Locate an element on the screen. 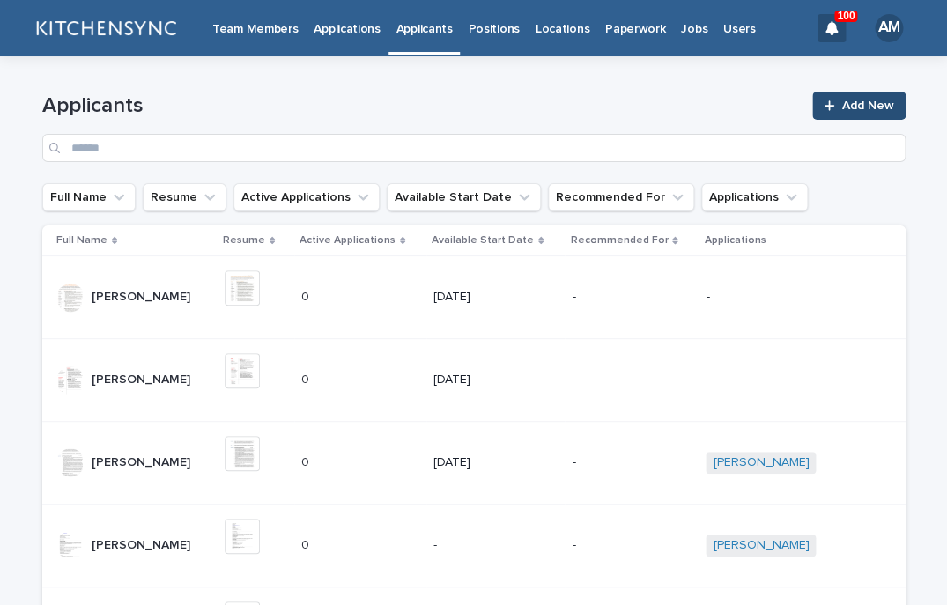 The height and width of the screenshot is (605, 947). div: Search is located at coordinates (474, 148).